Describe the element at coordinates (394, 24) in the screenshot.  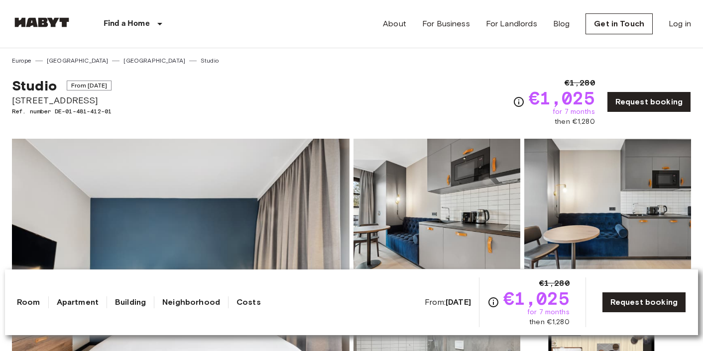
I see `a: About` at that location.